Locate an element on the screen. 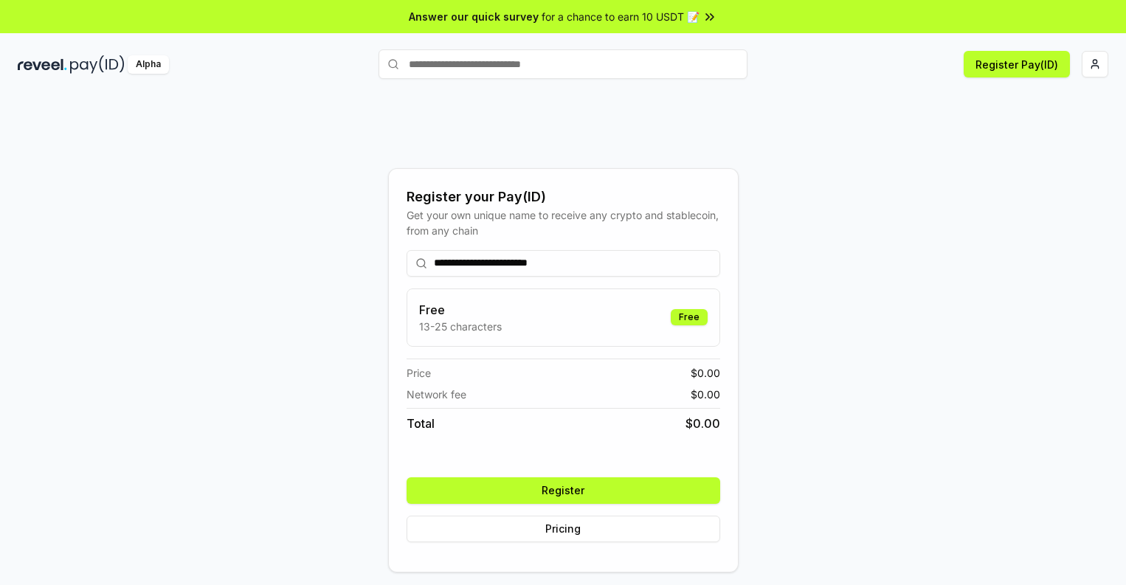  div: Get your own unique name to receive any crypto and stablecoin, from any chain is located at coordinates (563, 223).